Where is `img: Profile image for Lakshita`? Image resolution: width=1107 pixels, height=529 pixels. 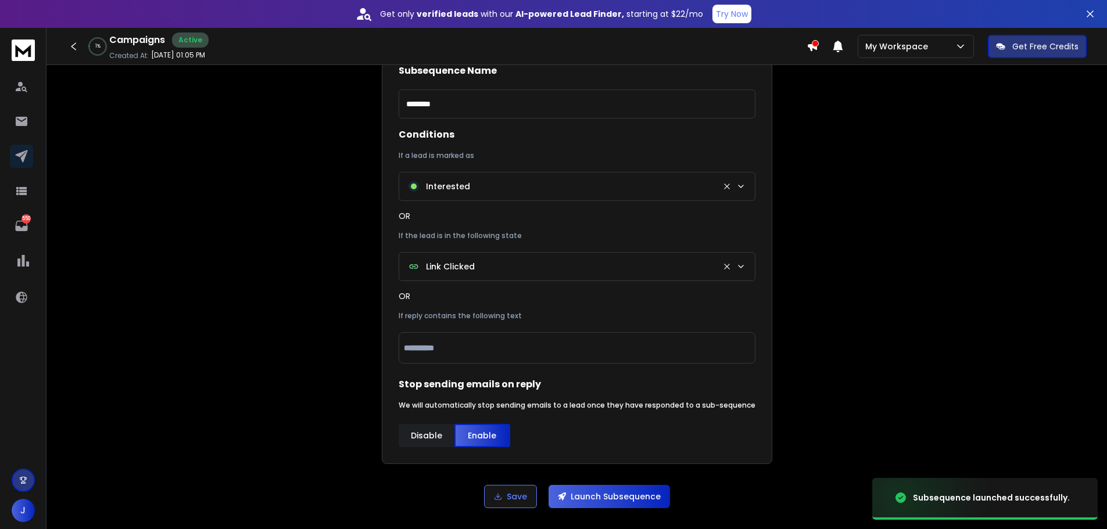 img: Profile image for Lakshita is located at coordinates (41, 105).